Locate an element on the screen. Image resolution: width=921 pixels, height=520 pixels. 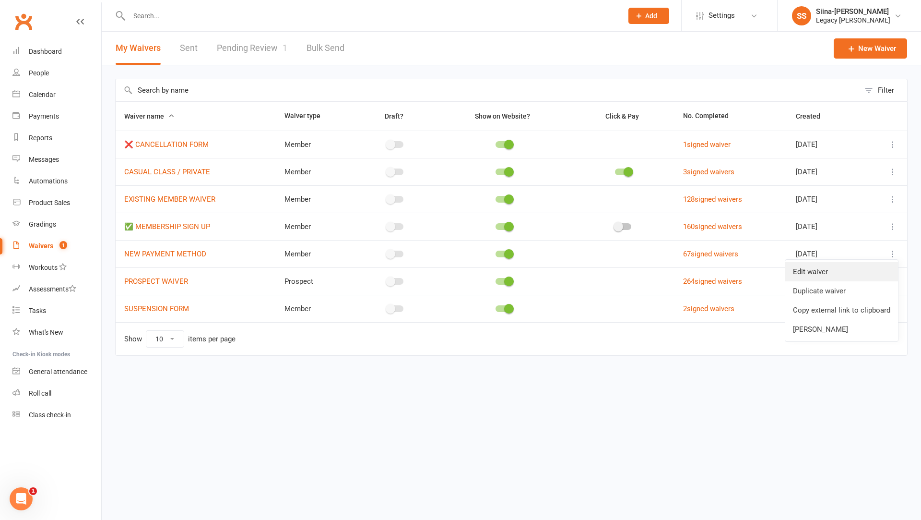
div: Tasks is located at coordinates (37, 310).